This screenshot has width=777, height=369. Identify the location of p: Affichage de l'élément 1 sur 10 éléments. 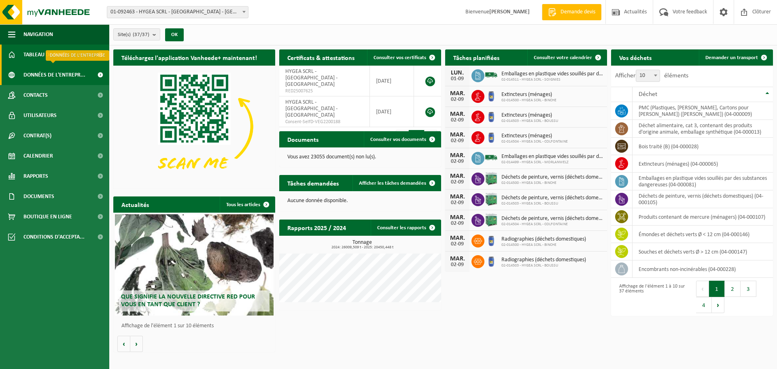
(196, 326).